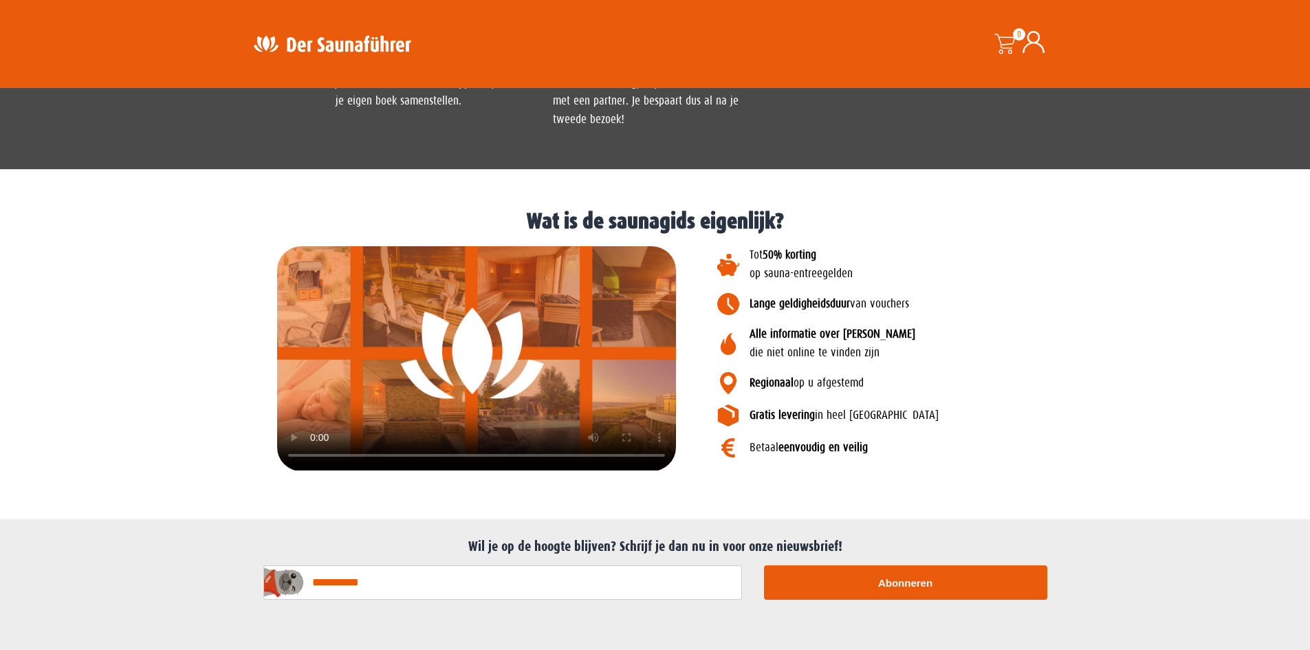 This screenshot has height=650, width=1310. What do you see at coordinates (879, 303) in the screenshot?
I see `font: van vouchers` at bounding box center [879, 303].